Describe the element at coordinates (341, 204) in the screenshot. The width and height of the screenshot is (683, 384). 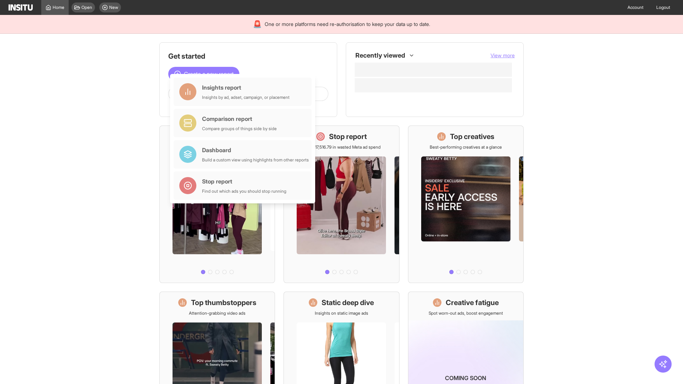
I see `a: Stop reportSave £17,516.79 in wasted Meta ad spend` at that location.